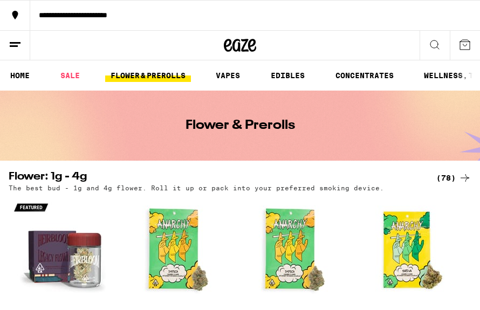  Describe the element at coordinates (214, 178) in the screenshot. I see `h2: Flower: 1g - 4g` at that location.